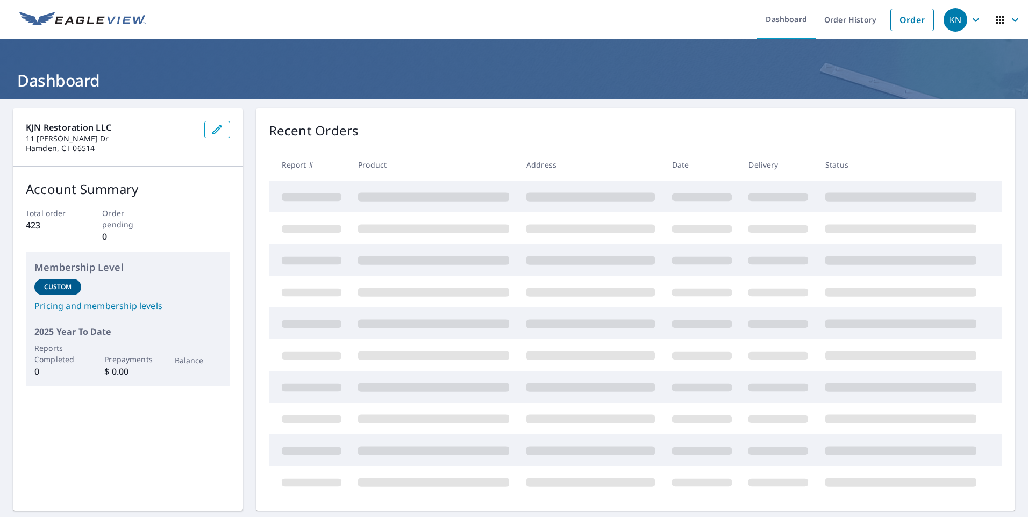  What do you see at coordinates (702, 165) in the screenshot?
I see `th: Date` at bounding box center [702, 165].